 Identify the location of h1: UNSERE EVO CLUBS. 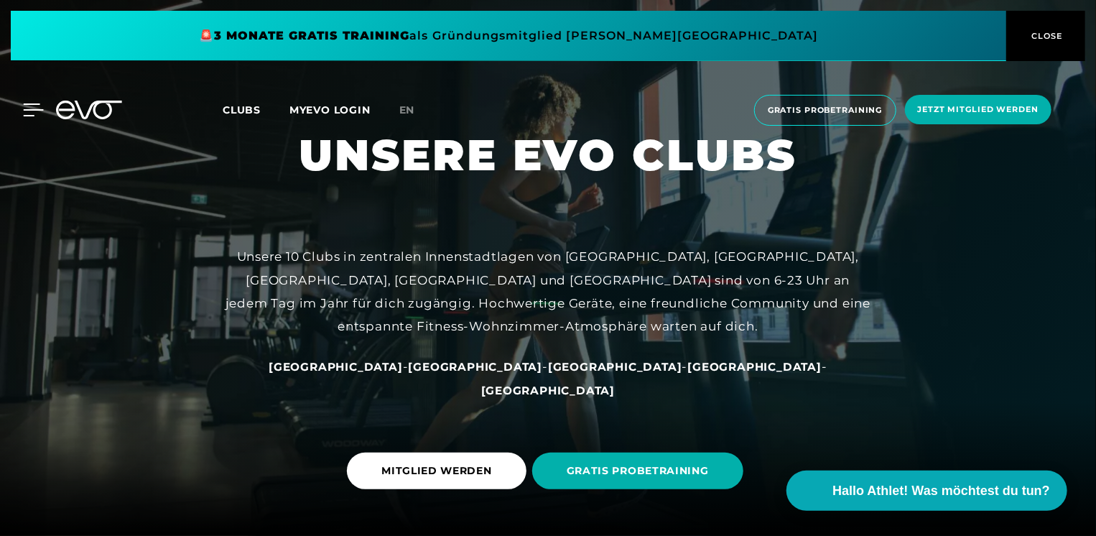
(548, 155).